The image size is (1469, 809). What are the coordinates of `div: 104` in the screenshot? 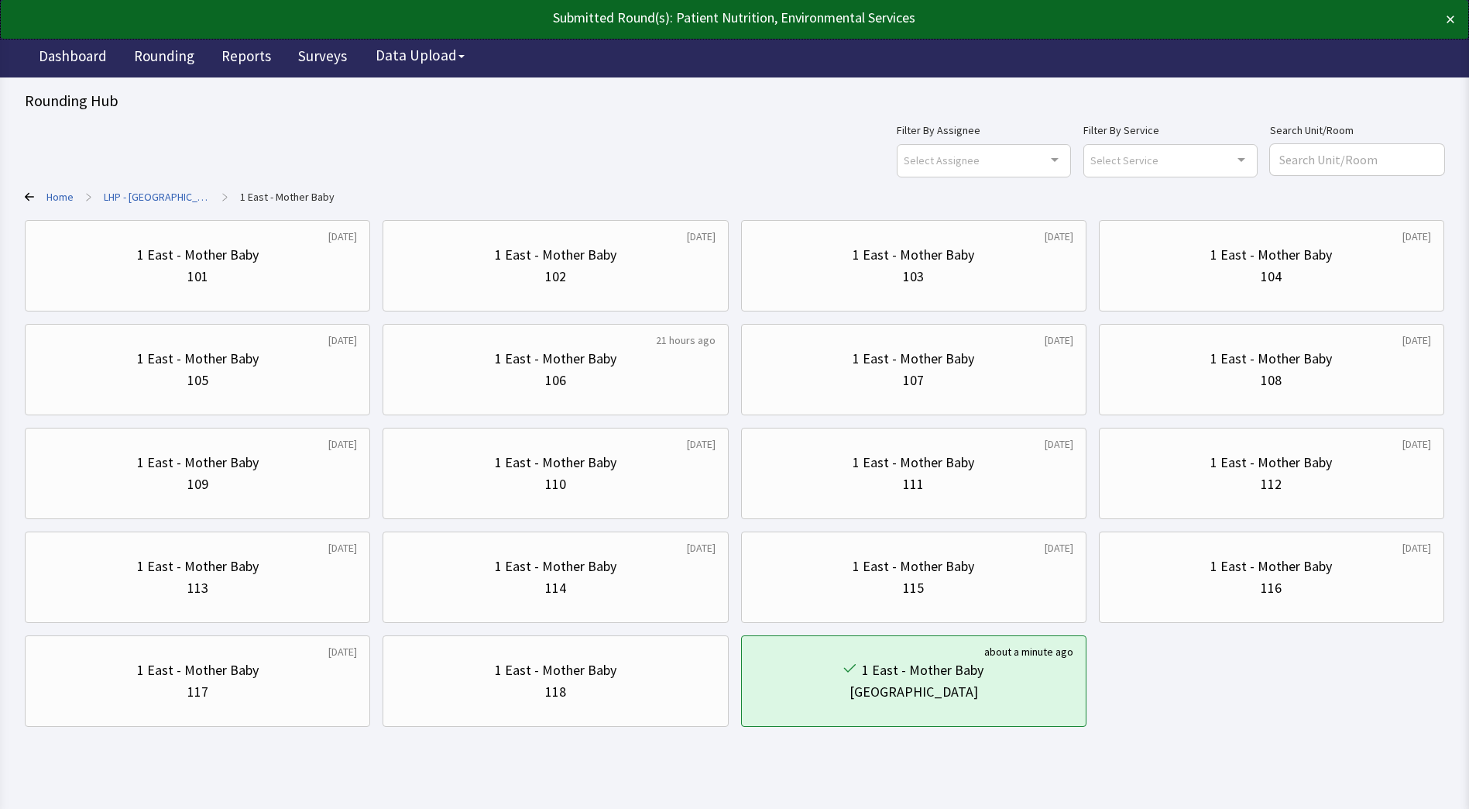 It's located at (1271, 276).